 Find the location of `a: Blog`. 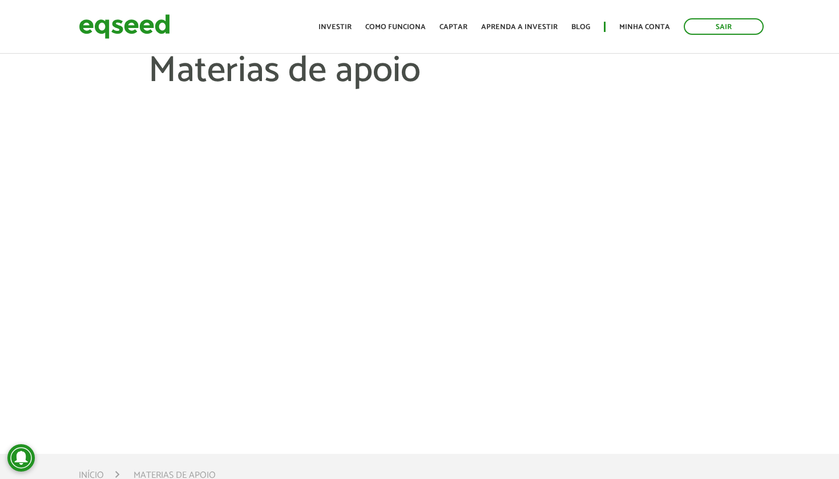

a: Blog is located at coordinates (581, 27).